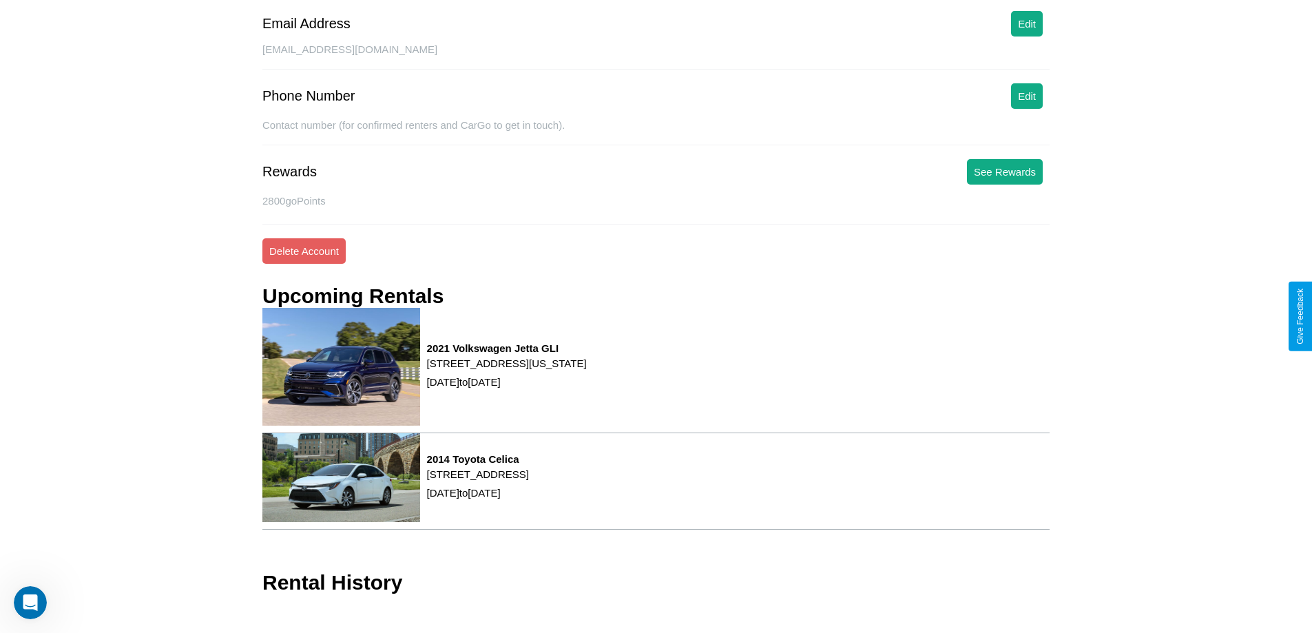  I want to click on p: 2800 goPoints, so click(656, 200).